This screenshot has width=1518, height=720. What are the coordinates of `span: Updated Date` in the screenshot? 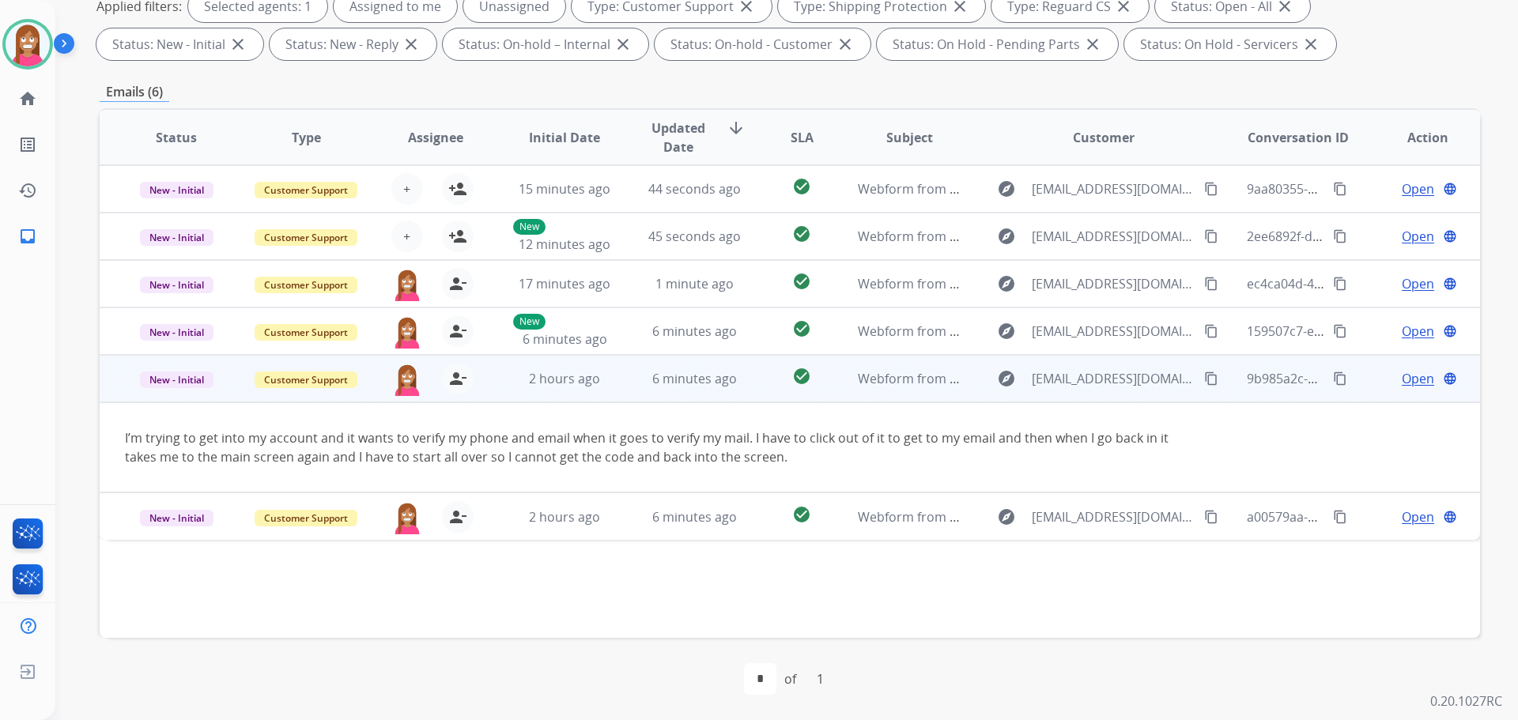 It's located at (678, 138).